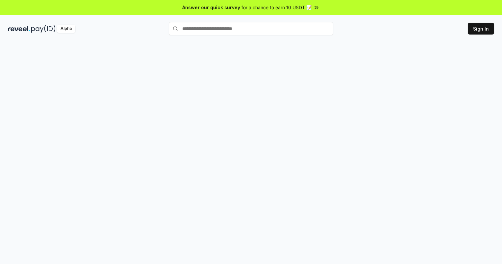  What do you see at coordinates (19, 29) in the screenshot?
I see `img: reveel_dark` at bounding box center [19, 29].